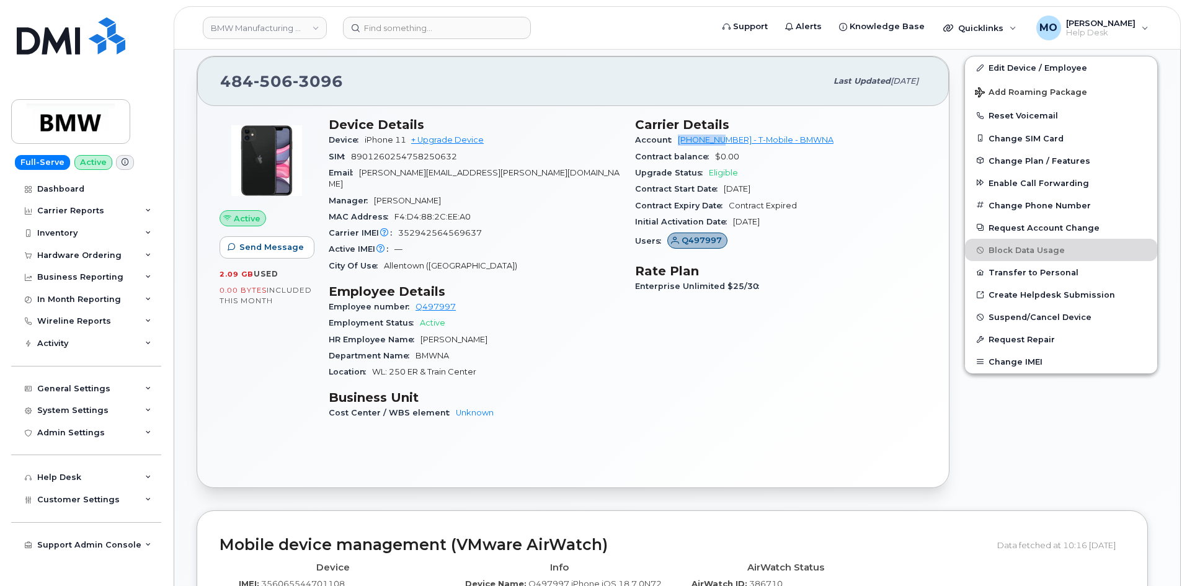  Describe the element at coordinates (1061, 361) in the screenshot. I see `button: Change IMEI` at that location.